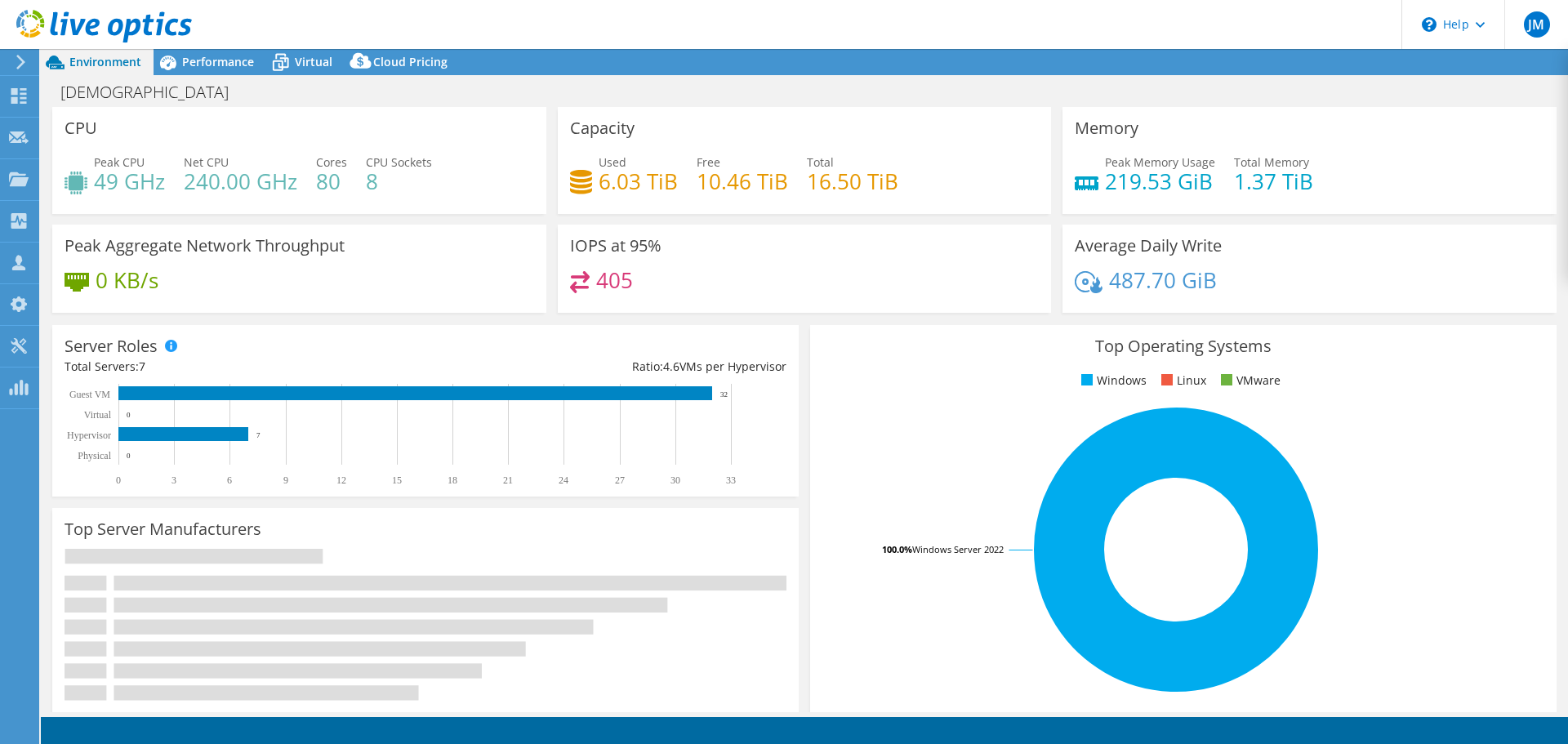  Describe the element at coordinates (218, 61) in the screenshot. I see `span: Performance` at that location.